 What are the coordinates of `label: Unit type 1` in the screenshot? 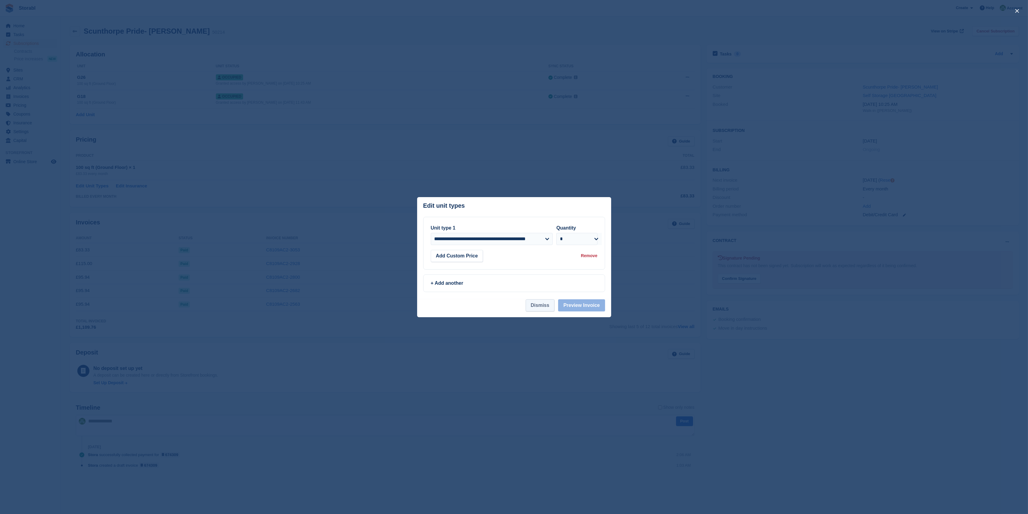 It's located at (443, 228).